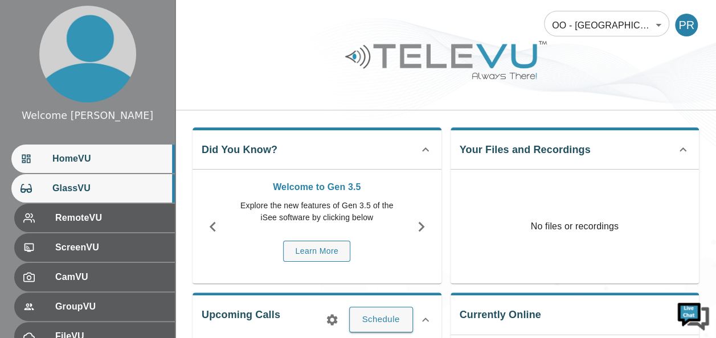  Describe the element at coordinates (93, 159) in the screenshot. I see `div: HomeVU` at that location.